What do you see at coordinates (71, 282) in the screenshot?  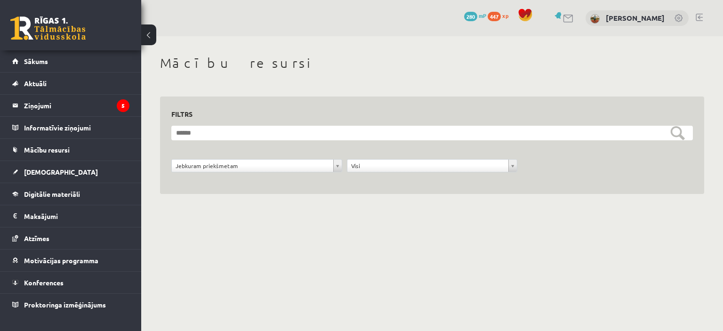 I see `a: Konferences` at bounding box center [71, 282].